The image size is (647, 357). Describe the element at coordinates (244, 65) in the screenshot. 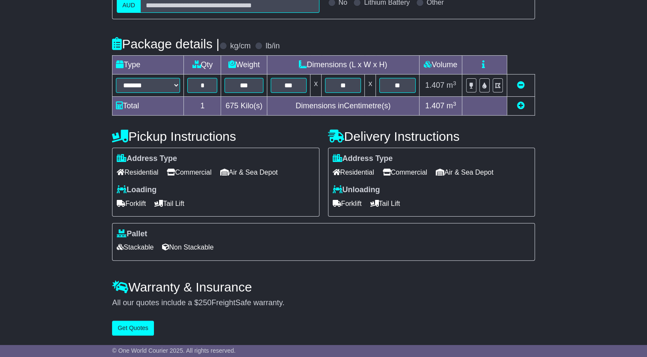

I see `td: Weight` at that location.